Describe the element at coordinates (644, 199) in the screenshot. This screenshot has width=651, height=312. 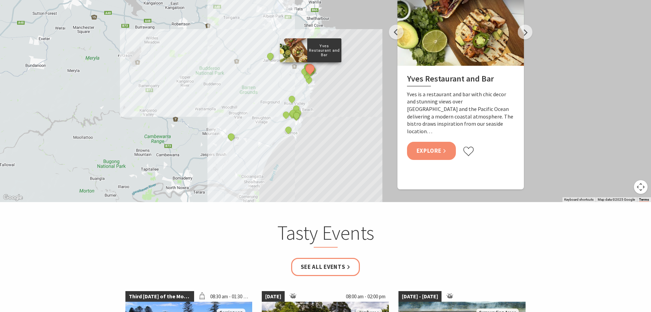
I see `a: Terms (opens in new tab)` at that location.